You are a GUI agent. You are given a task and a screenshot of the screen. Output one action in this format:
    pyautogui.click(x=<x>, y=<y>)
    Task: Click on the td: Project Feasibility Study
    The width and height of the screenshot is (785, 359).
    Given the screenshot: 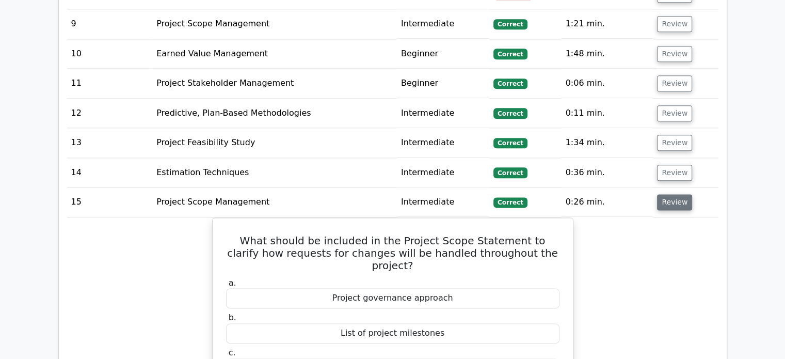 What is the action you would take?
    pyautogui.click(x=274, y=142)
    